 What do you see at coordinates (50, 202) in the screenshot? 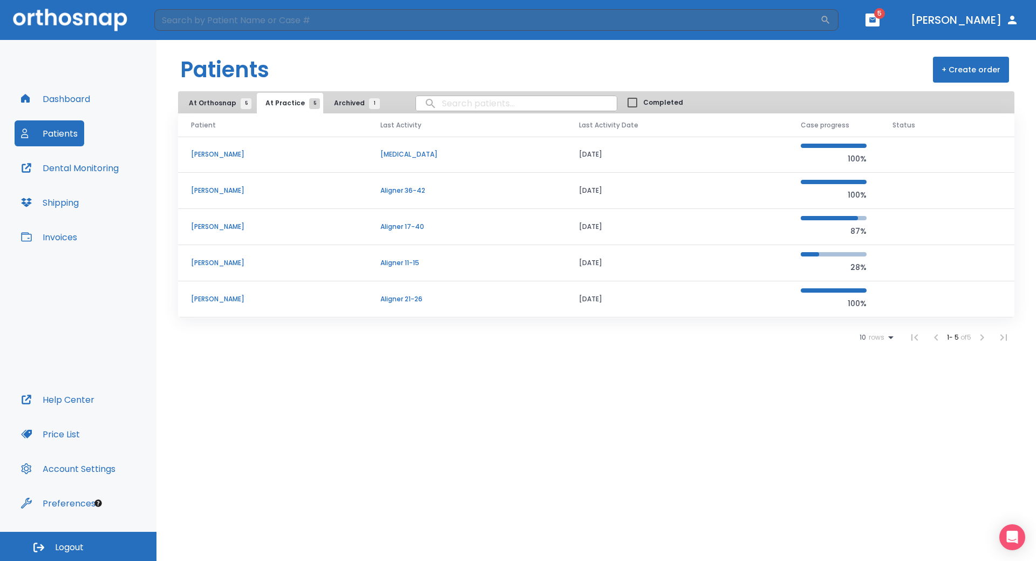
I see `button: Shipping` at bounding box center [50, 202].